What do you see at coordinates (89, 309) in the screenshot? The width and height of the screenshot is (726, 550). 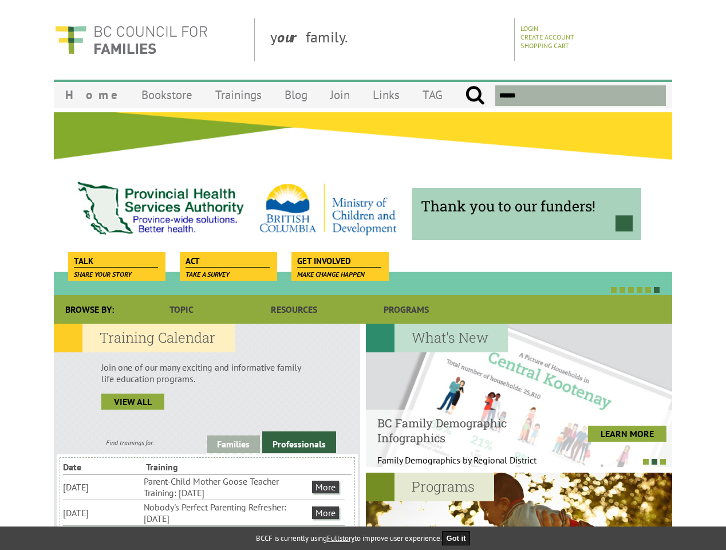 I see `div: Browse By:` at bounding box center [89, 309].